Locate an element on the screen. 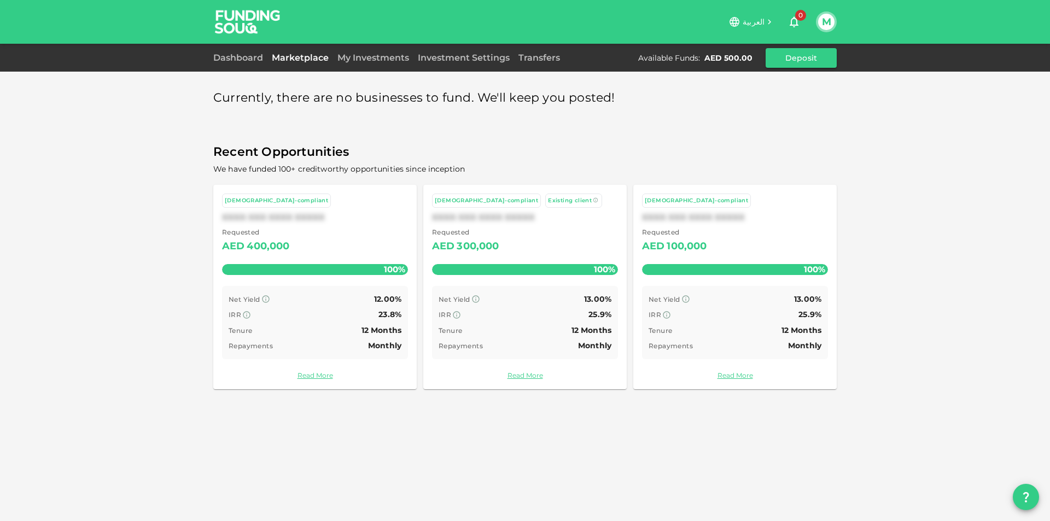 The width and height of the screenshot is (1050, 521). div: 400,000 is located at coordinates (268, 247).